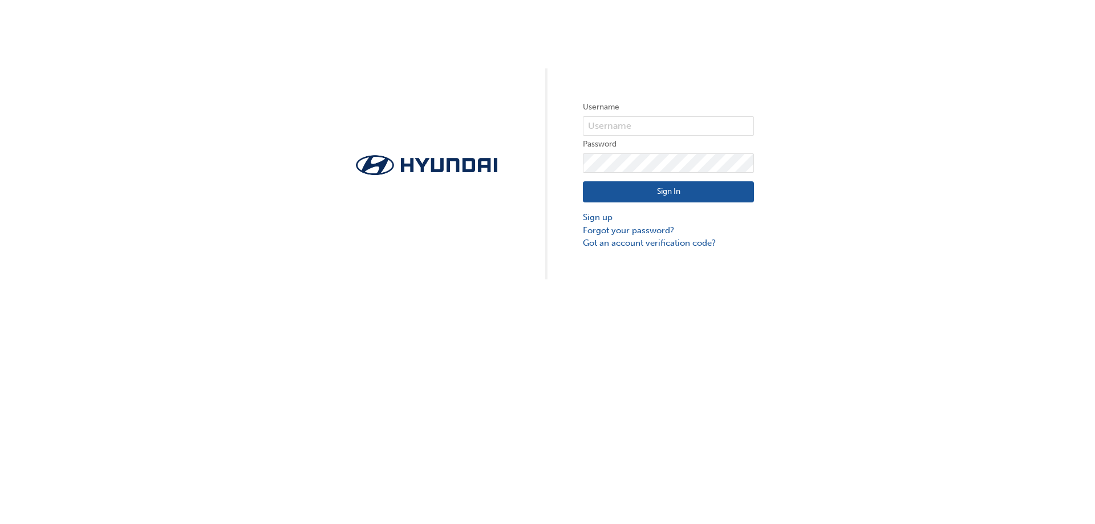 This screenshot has width=1095, height=524. I want to click on label: Username, so click(668, 107).